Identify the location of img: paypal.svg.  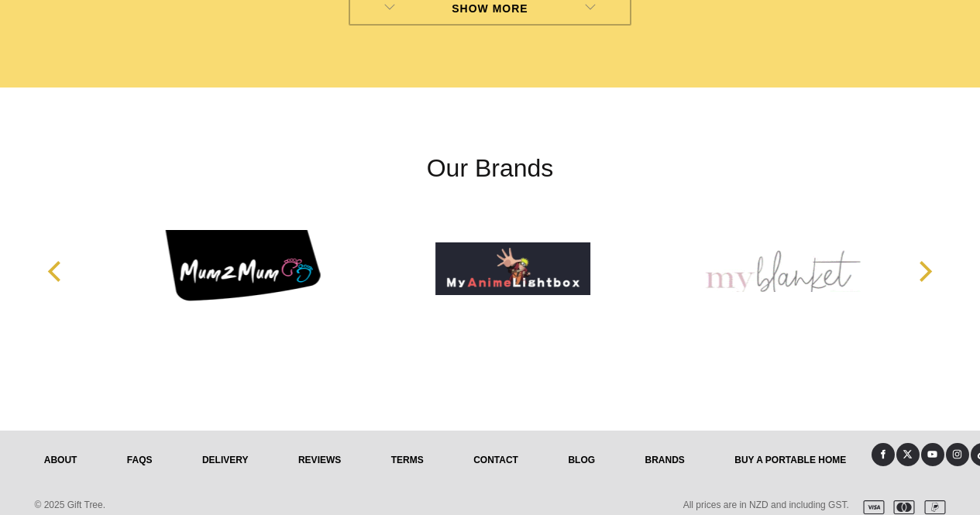
(932, 508).